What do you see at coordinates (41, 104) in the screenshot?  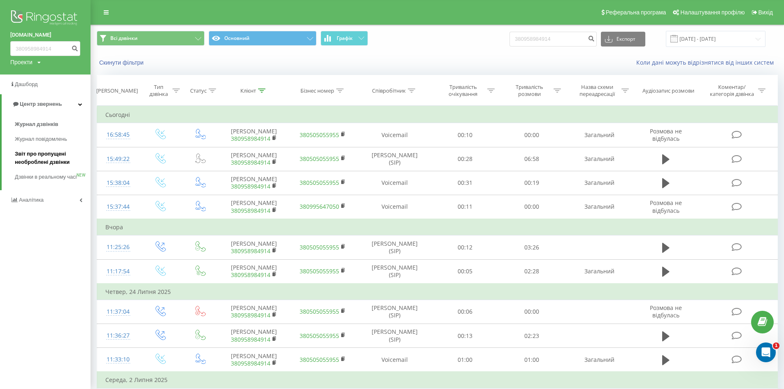 I see `span: Центр звернень` at bounding box center [41, 104].